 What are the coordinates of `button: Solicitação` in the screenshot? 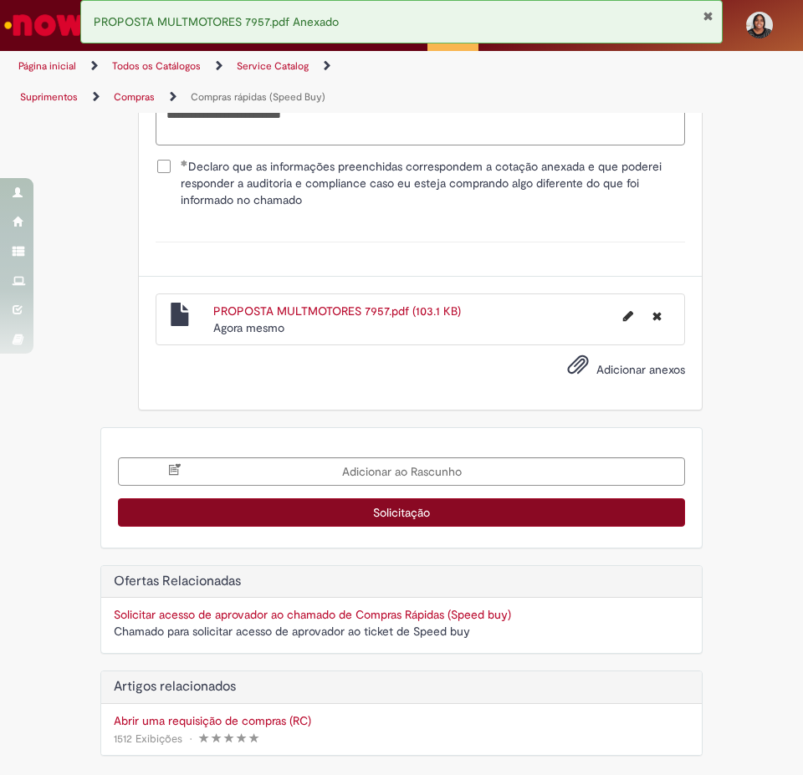 It's located at (401, 513).